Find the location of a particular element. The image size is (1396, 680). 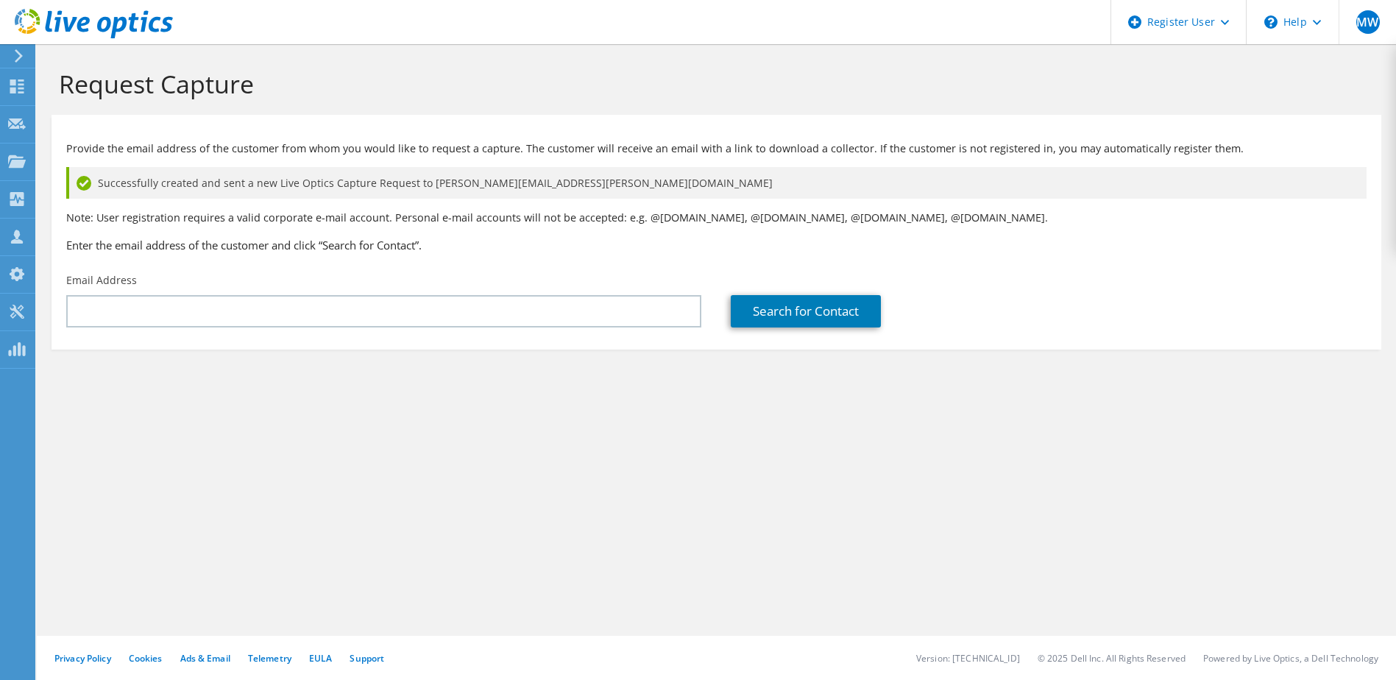

span: MW is located at coordinates (1368, 22).